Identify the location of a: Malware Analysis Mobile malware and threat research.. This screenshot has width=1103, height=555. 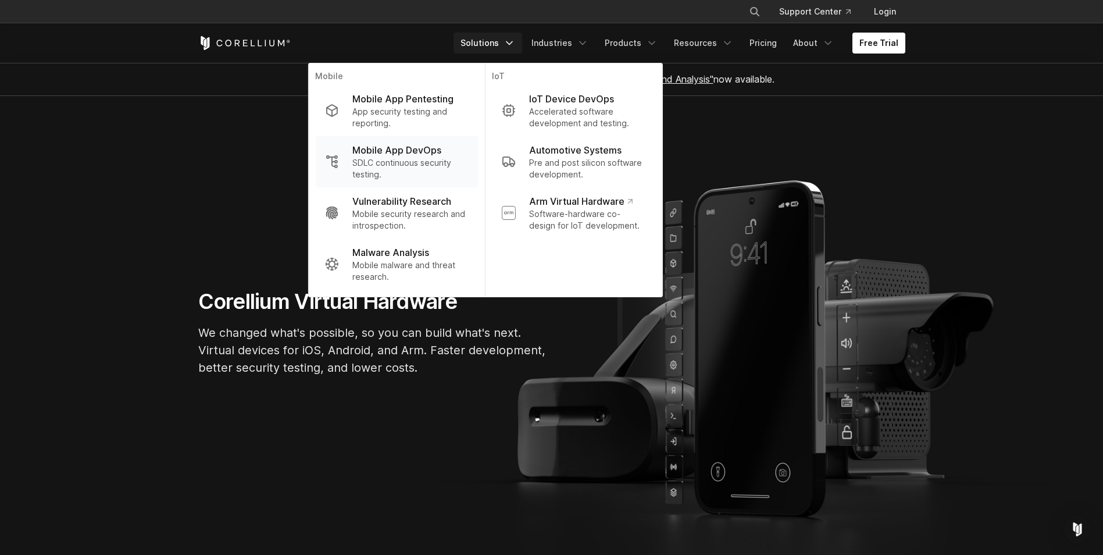
(396, 264).